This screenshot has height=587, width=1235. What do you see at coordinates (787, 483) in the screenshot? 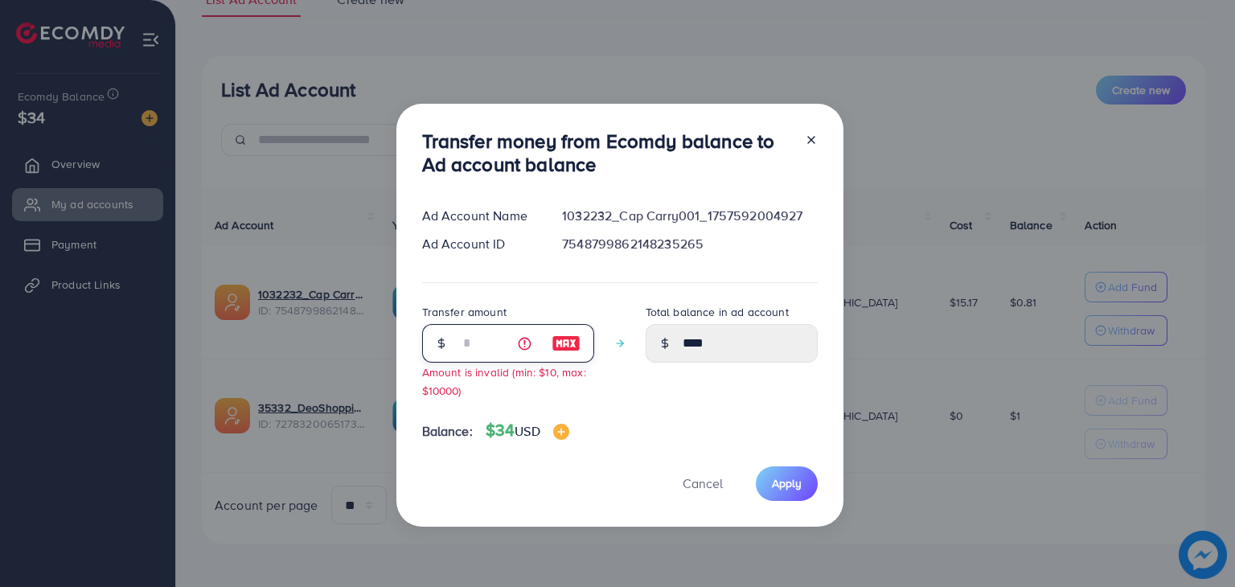
I see `span: Apply` at bounding box center [787, 483].